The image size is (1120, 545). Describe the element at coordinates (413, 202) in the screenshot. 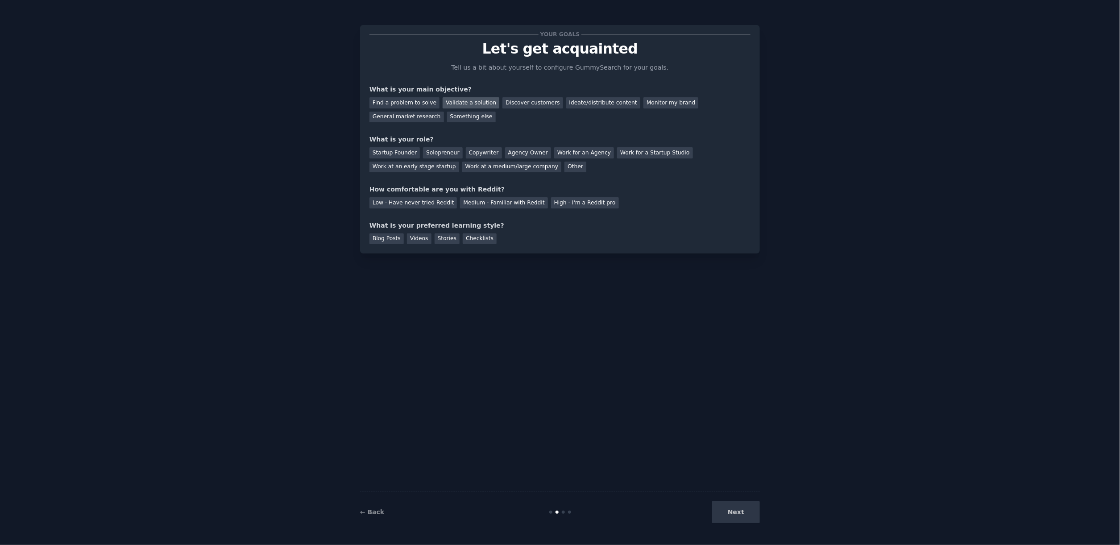

I see `div: Low - Have never tried Reddit` at that location.